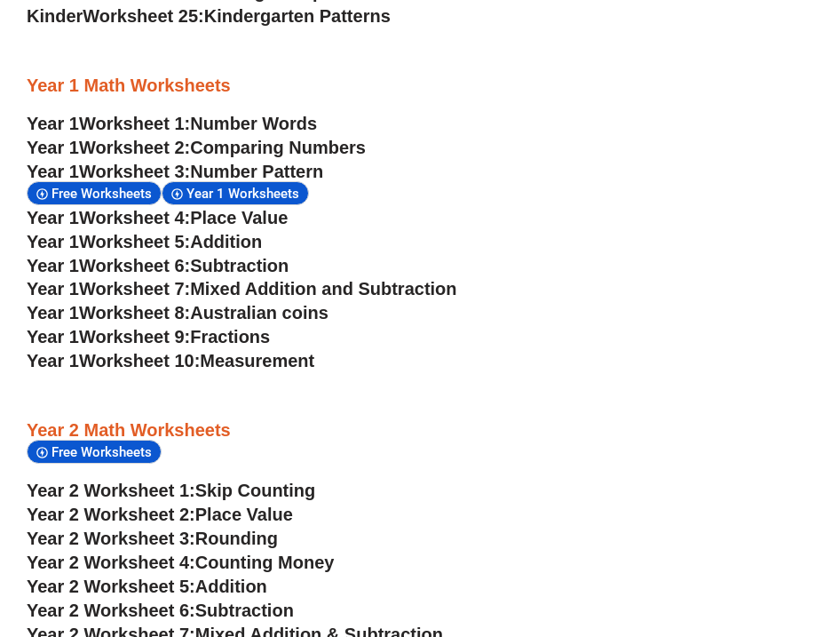 The width and height of the screenshot is (815, 637). Describe the element at coordinates (134, 266) in the screenshot. I see `span: Worksheet 6:` at that location.